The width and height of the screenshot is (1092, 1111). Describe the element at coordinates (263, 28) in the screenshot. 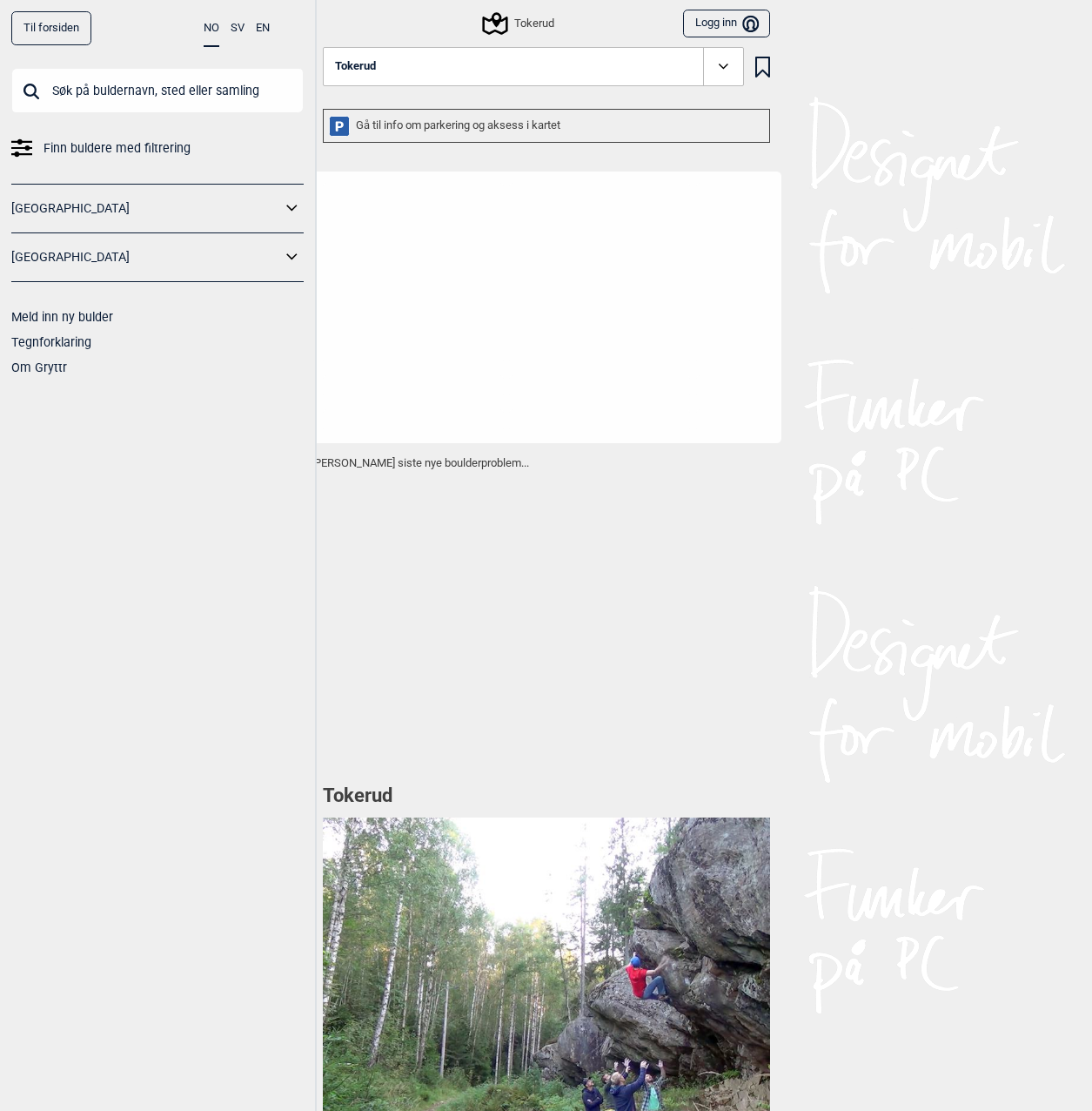

I see `button: EN` at that location.